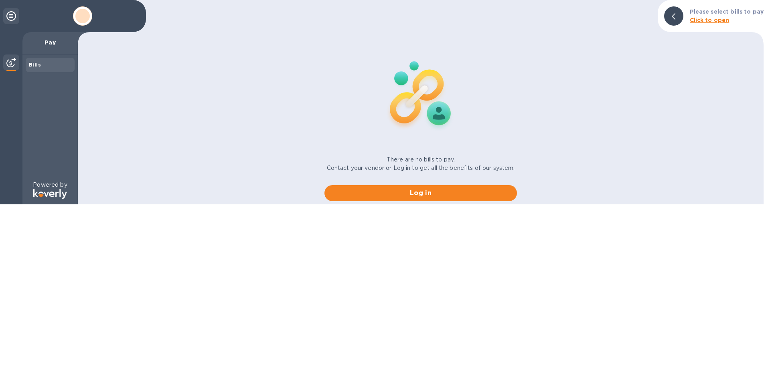 The height and width of the screenshot is (365, 770). I want to click on p: Pay, so click(50, 43).